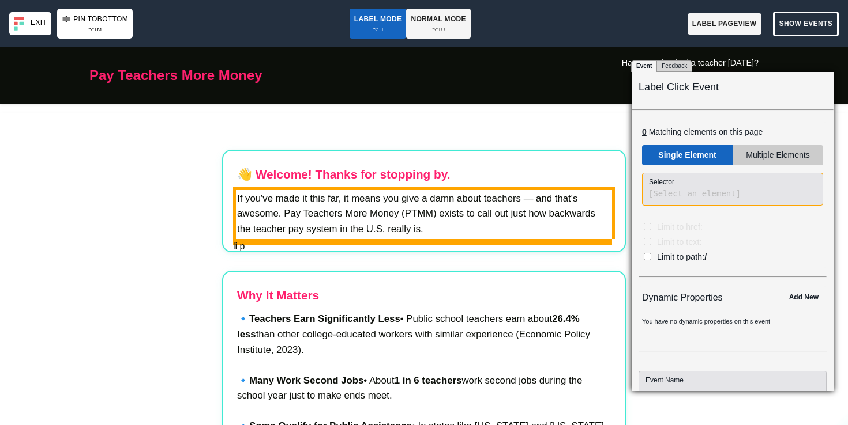  What do you see at coordinates (306, 381) in the screenshot?
I see `strong: Many Work Second Jobs` at bounding box center [306, 381].